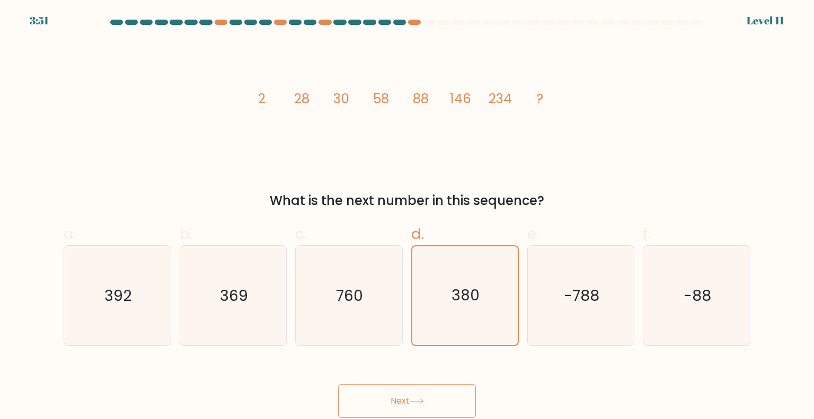 This screenshot has height=419, width=814. Describe the element at coordinates (234, 295) in the screenshot. I see `text: 369` at that location.